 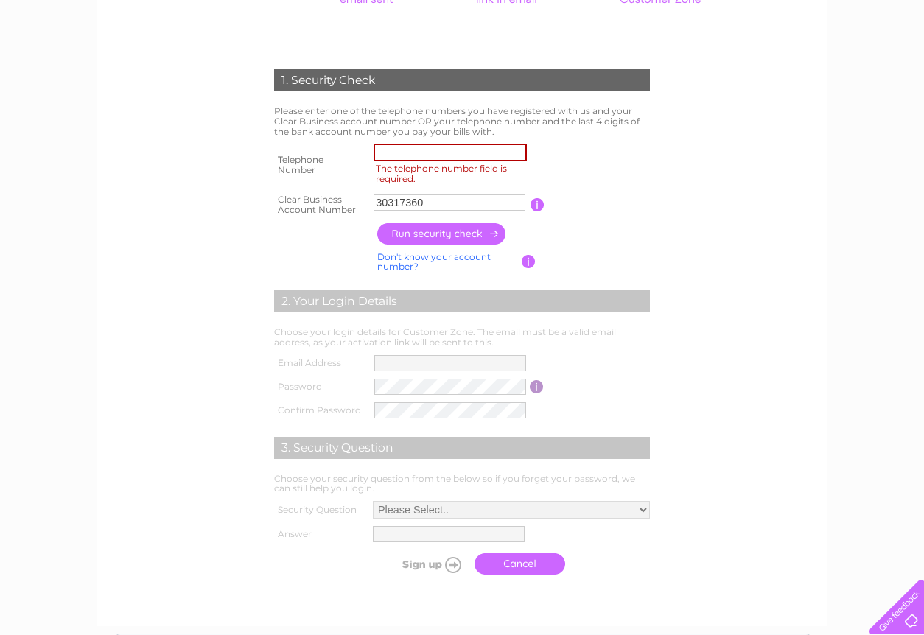 What do you see at coordinates (320, 363) in the screenshot?
I see `th: Email Address` at bounding box center [320, 363].